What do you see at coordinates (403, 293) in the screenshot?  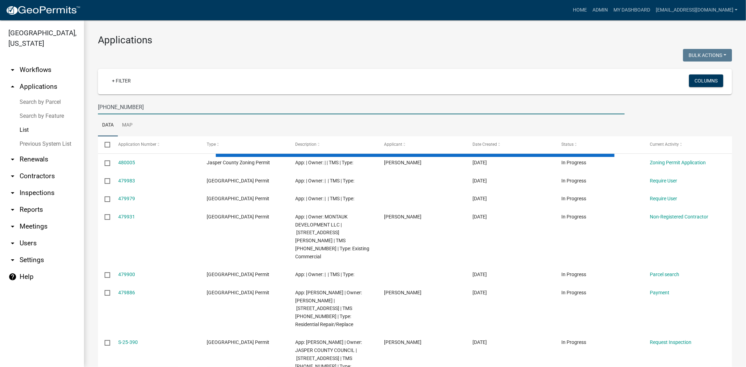 I see `span: Nathan Robert` at bounding box center [403, 293].